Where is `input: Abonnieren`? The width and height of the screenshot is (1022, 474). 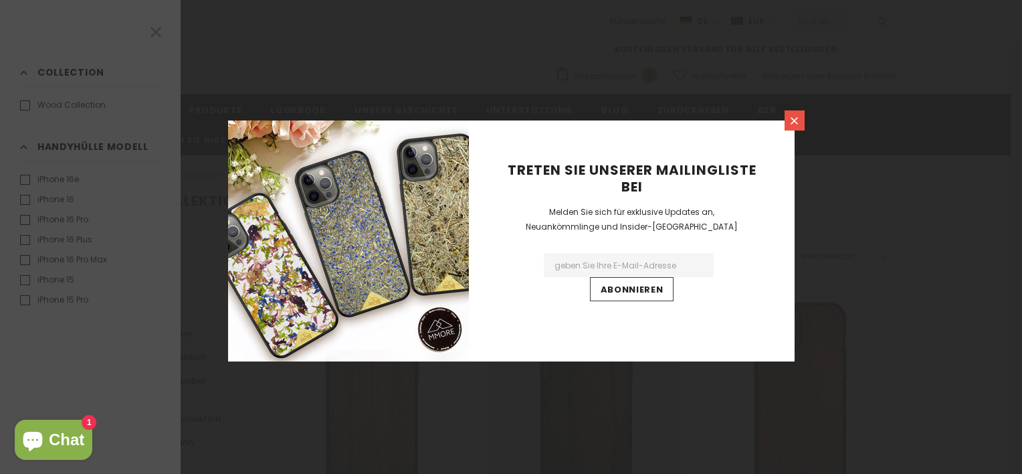 input: Abonnieren is located at coordinates (632, 289).